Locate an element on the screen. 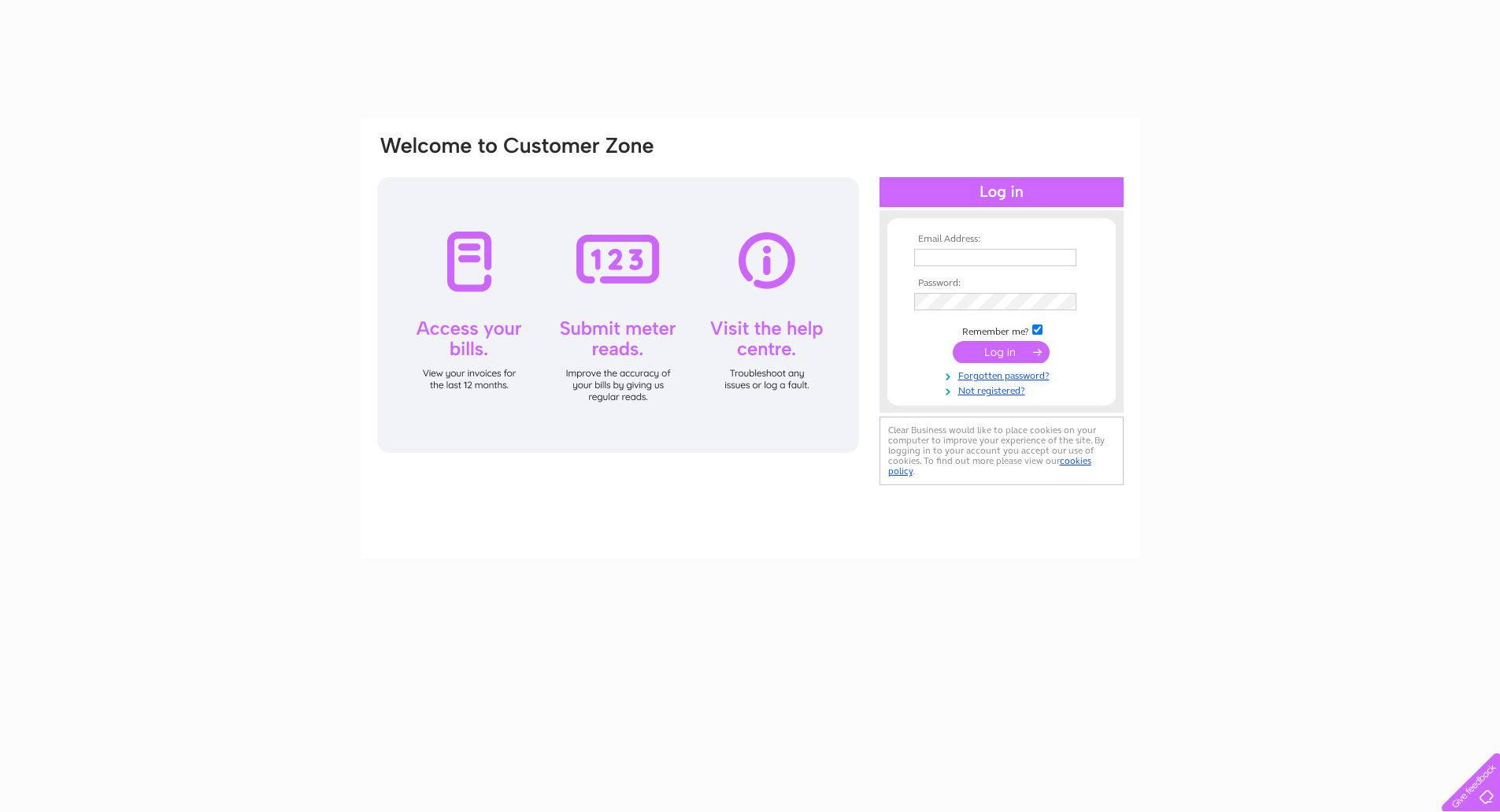 This screenshot has width=1500, height=812. div: Clear Business would like to place cookies on your computer to improve your experience of the sit... is located at coordinates (1002, 451).